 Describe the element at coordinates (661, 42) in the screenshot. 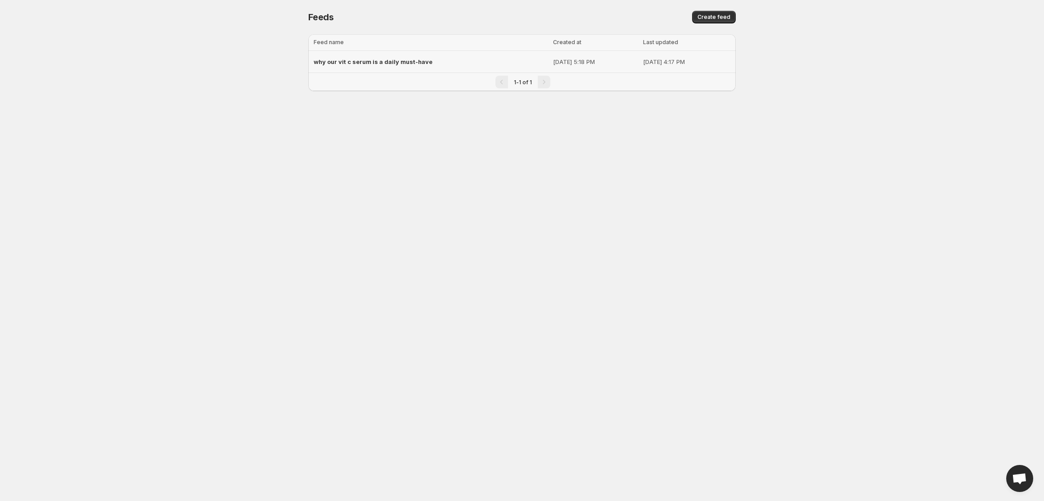

I see `span: Last updated` at that location.